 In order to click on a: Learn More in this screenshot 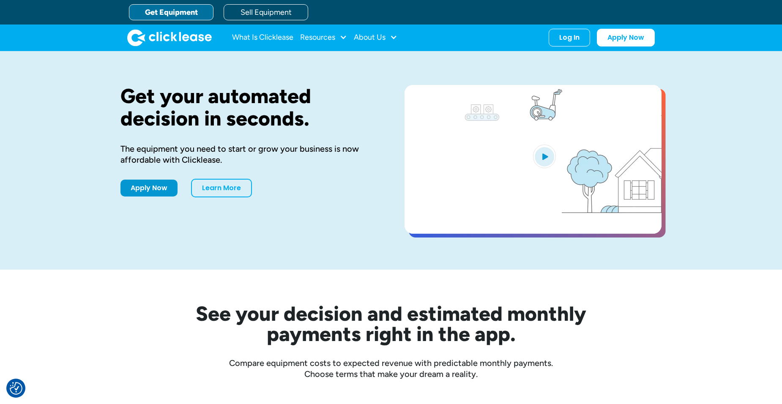, I will do `click(221, 188)`.